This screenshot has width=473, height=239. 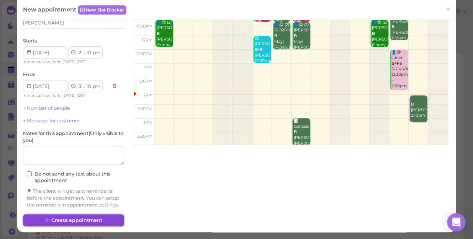 What do you see at coordinates (50, 9) in the screenshot?
I see `span: New appointment` at bounding box center [50, 9].